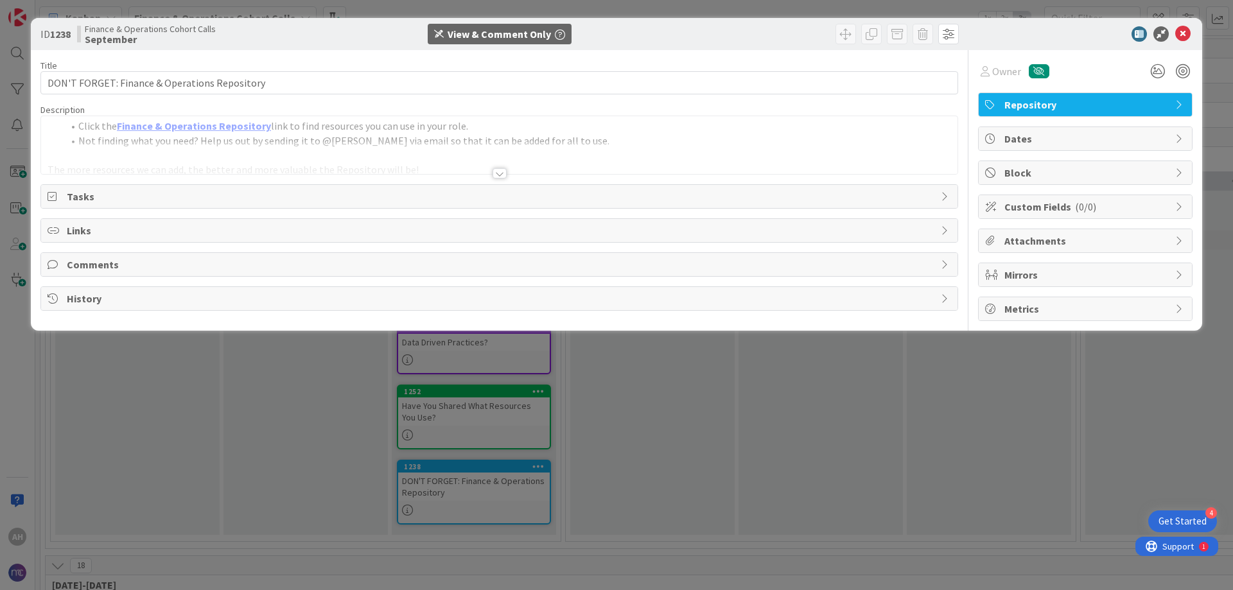 The image size is (1233, 590). I want to click on span: Links, so click(500, 231).